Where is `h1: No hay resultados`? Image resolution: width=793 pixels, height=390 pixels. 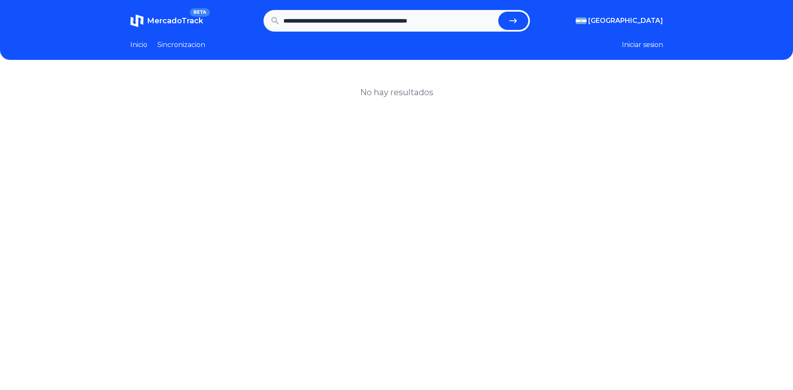 h1: No hay resultados is located at coordinates (397, 92).